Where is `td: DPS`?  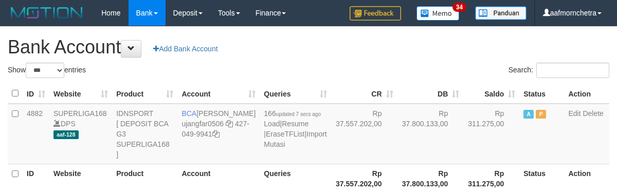 td: DPS is located at coordinates (81, 134).